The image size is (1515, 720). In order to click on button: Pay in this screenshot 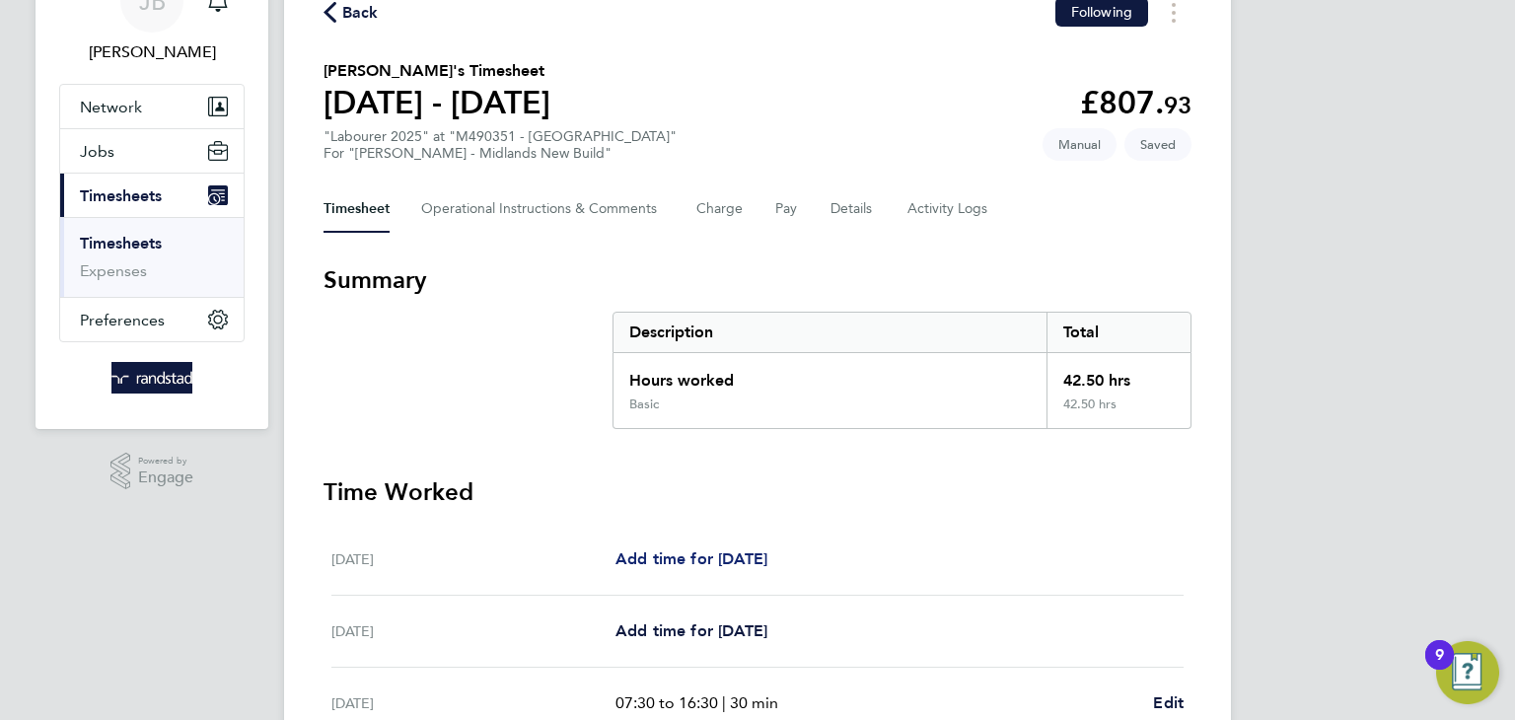, I will do `click(787, 209)`.